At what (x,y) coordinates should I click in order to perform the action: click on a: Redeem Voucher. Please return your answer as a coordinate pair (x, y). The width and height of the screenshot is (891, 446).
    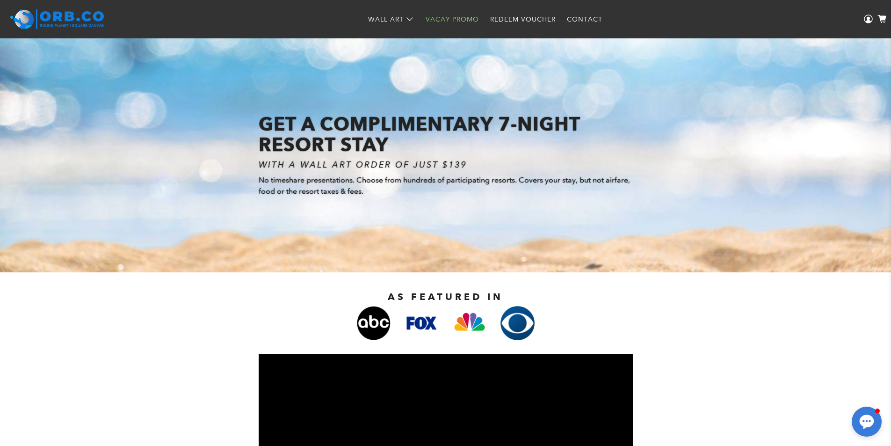
    Looking at the image, I should click on (523, 19).